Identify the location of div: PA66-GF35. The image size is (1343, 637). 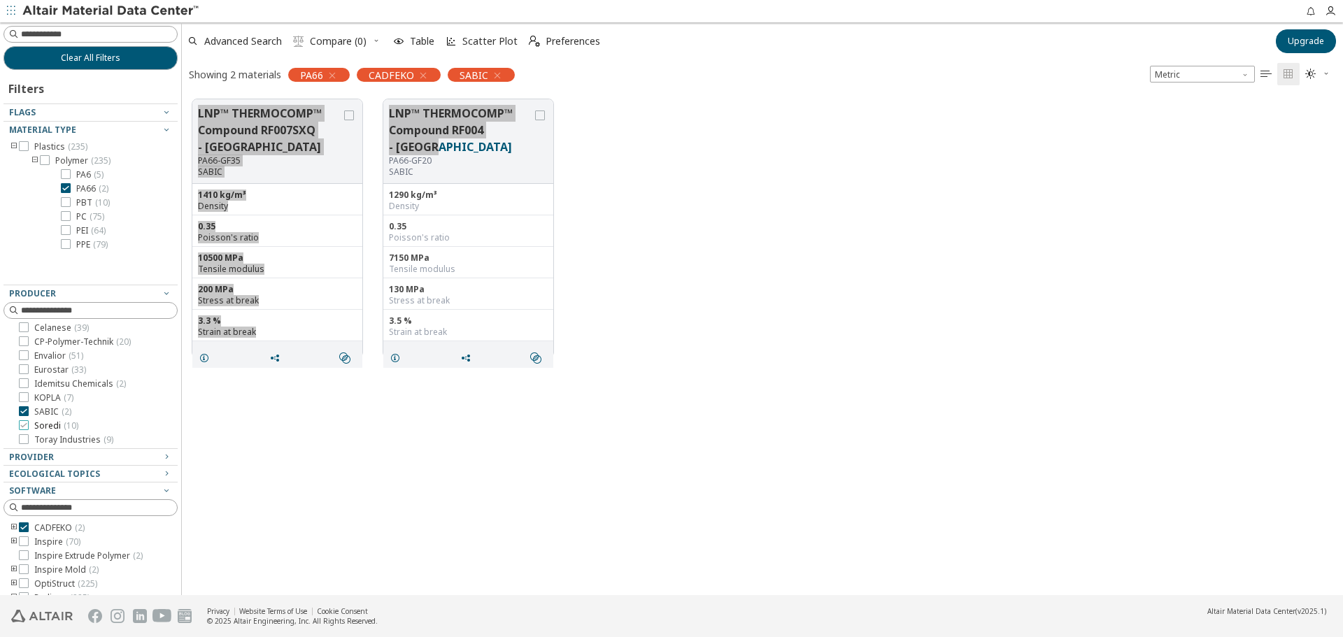
(269, 161).